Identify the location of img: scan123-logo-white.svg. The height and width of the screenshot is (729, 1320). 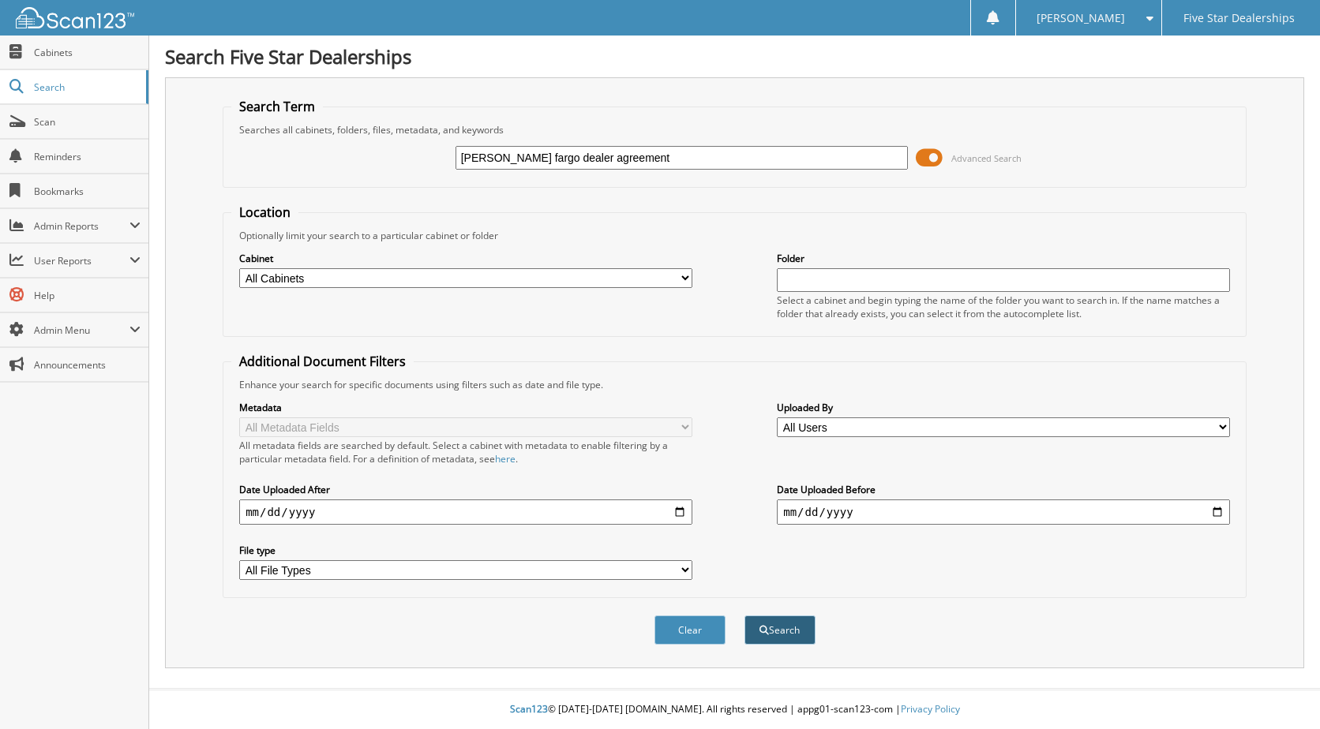
(75, 17).